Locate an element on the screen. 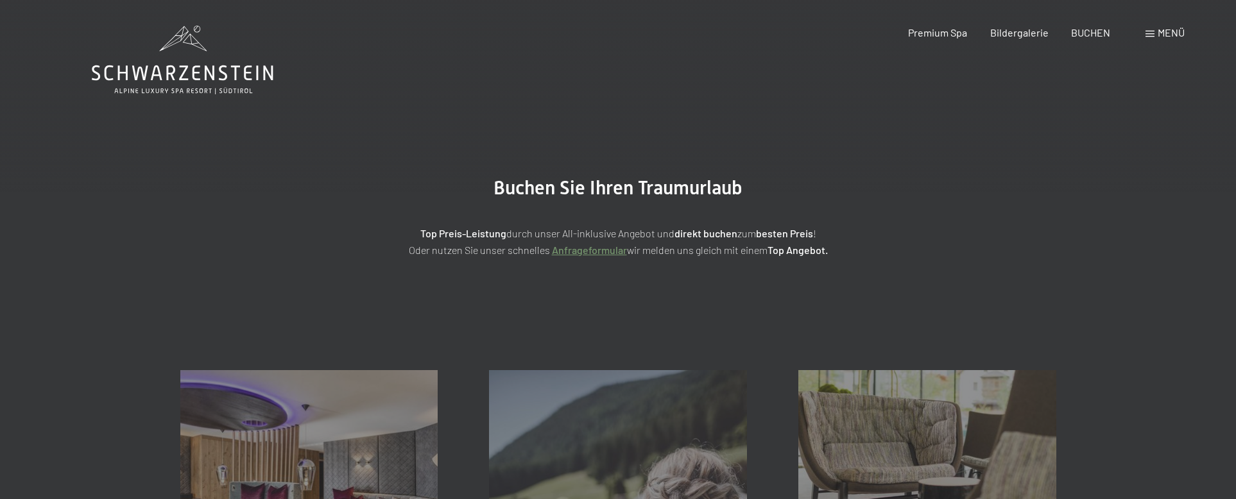  strong: Top Angebot. is located at coordinates (798, 250).